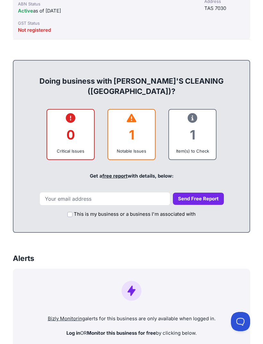 This screenshot has height=344, width=263. What do you see at coordinates (34, 30) in the screenshot?
I see `span: Not registered` at bounding box center [34, 30].